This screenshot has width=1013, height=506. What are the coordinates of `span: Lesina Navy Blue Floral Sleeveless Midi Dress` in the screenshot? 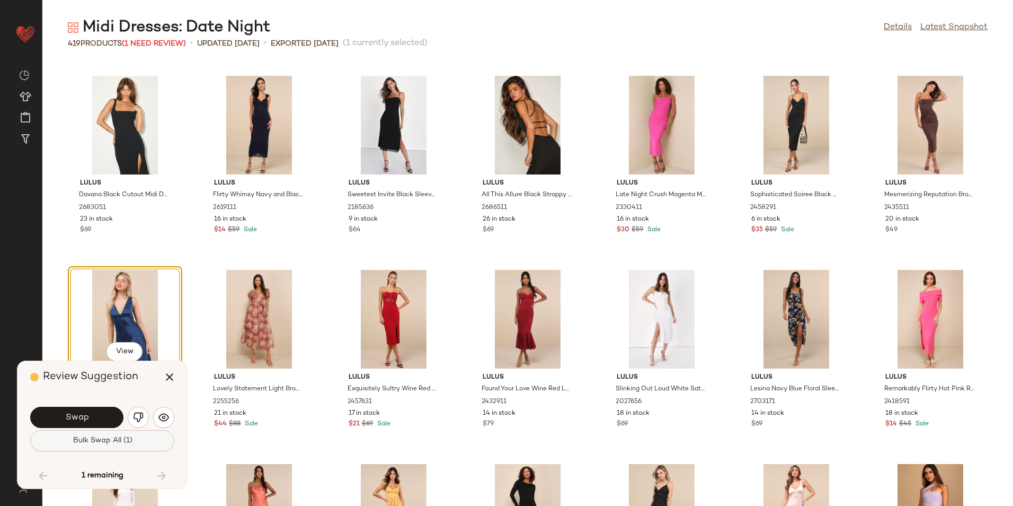 It's located at (795, 389).